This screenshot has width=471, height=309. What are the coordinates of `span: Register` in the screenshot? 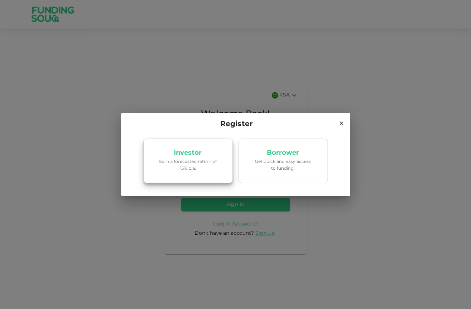 It's located at (235, 124).